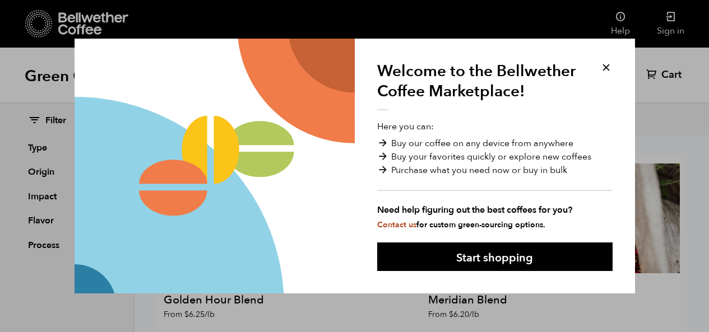 The height and width of the screenshot is (332, 709). What do you see at coordinates (397, 225) in the screenshot?
I see `a: Contact us` at bounding box center [397, 225].